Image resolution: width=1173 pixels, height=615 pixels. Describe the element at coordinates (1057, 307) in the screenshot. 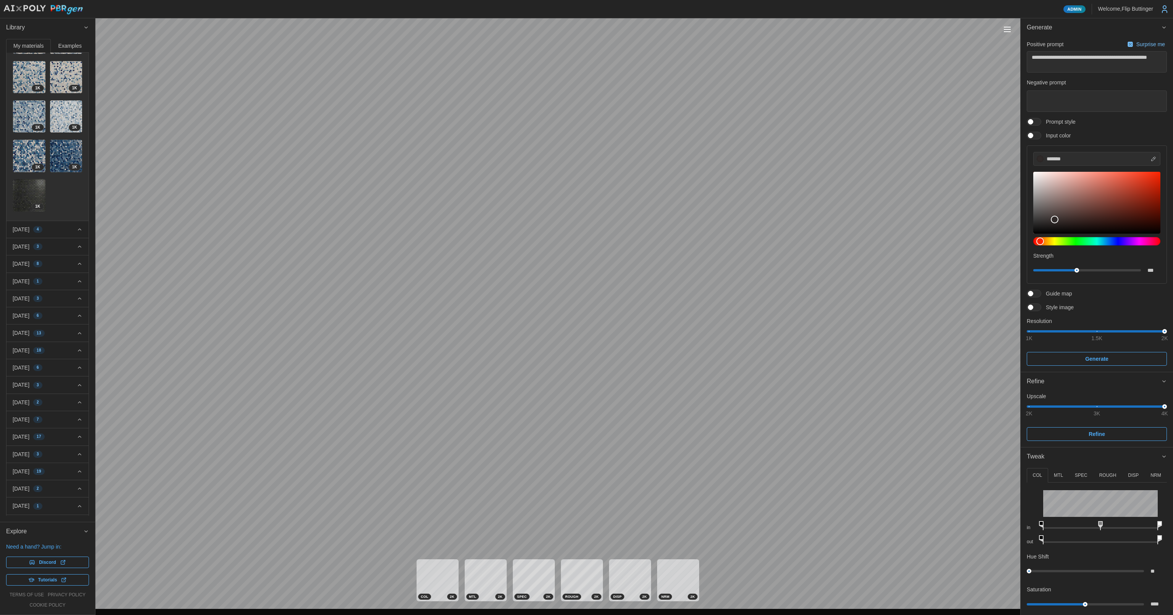

I see `span: Style image` at that location.